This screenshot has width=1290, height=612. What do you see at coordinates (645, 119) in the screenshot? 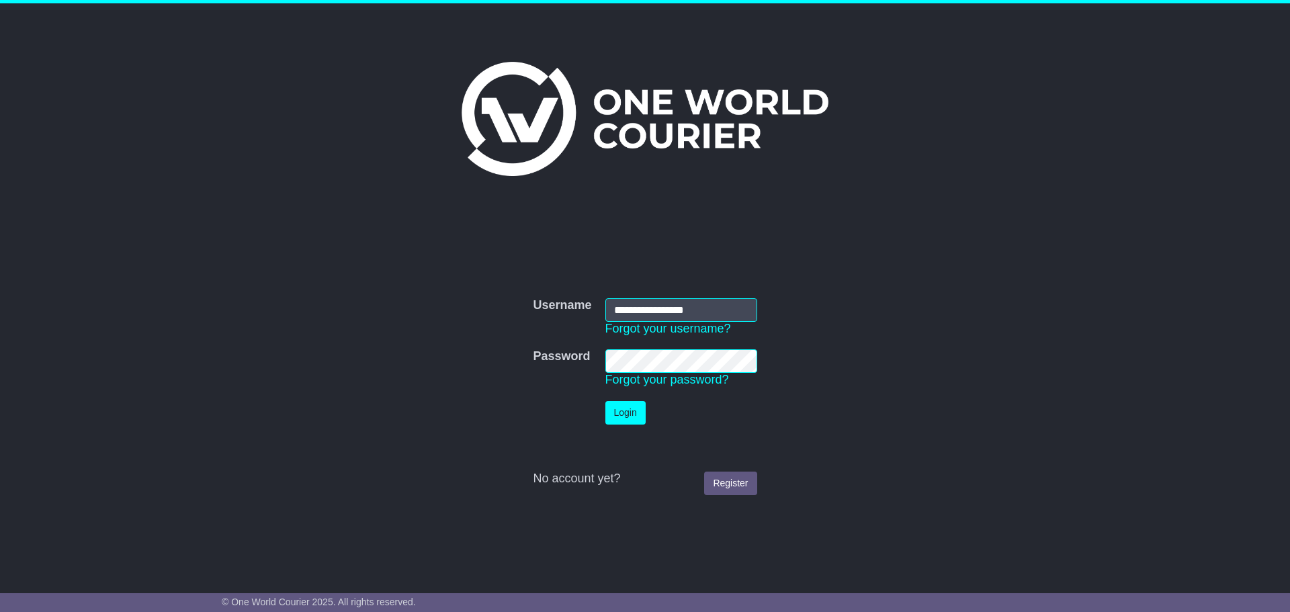
I see `img: One World` at bounding box center [645, 119].